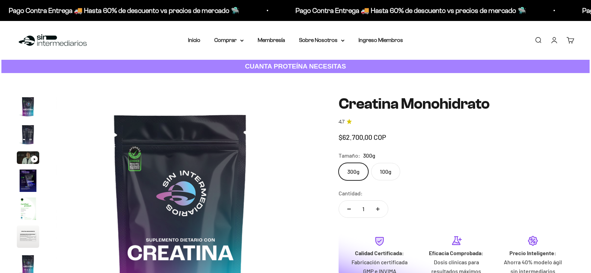 The image size is (591, 273). I want to click on button: Ir al artículo 6, so click(28, 238).